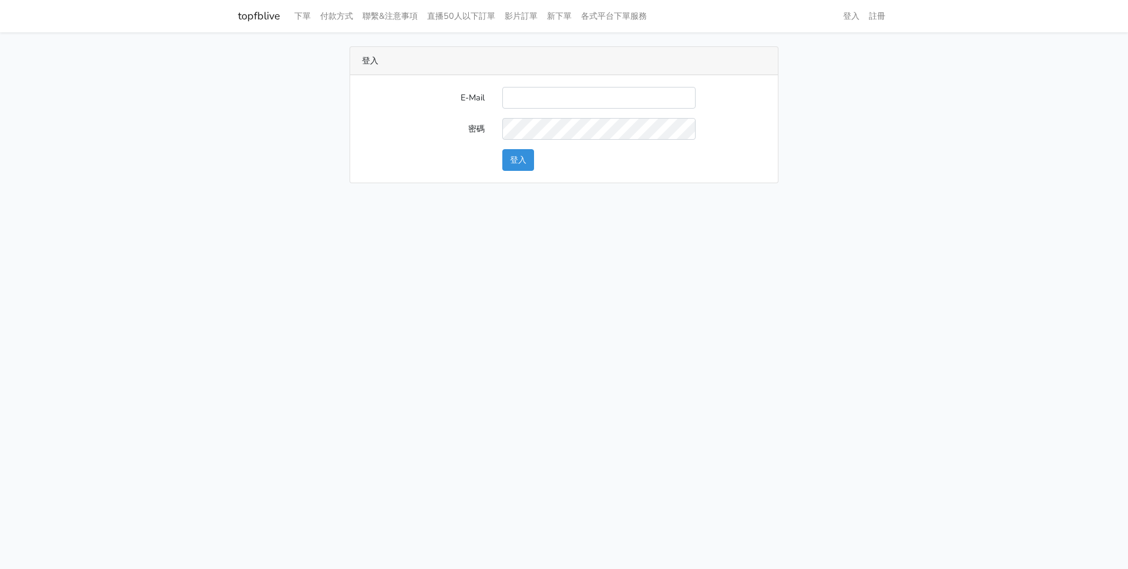 The width and height of the screenshot is (1128, 569). I want to click on a: 新下單, so click(559, 16).